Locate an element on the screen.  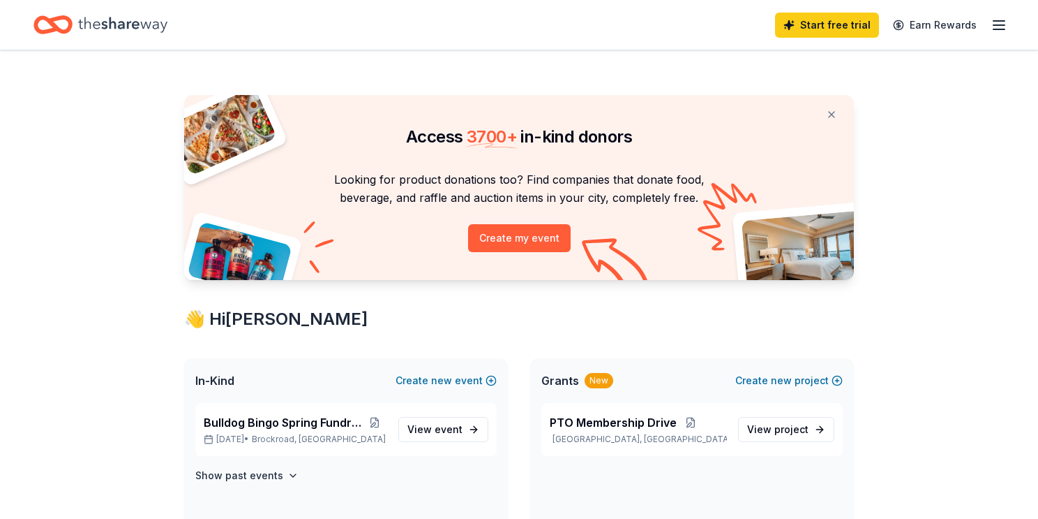
a: View project is located at coordinates (786, 429).